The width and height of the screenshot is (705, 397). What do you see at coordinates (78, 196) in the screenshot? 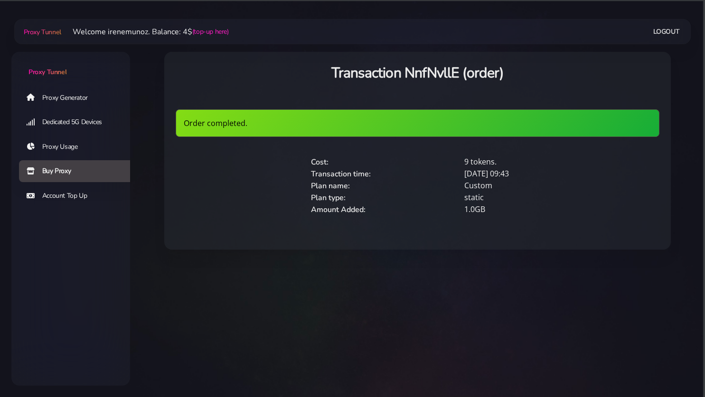
I see `a: Account Top Up` at bounding box center [78, 196].